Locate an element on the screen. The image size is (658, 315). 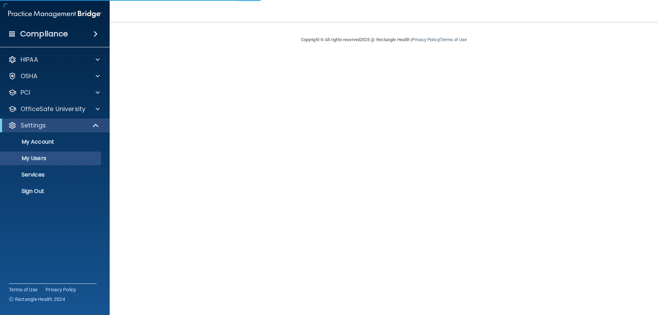
div: Copyright © All rights reserved 2025 @ Rectangle Health | | is located at coordinates (384, 40).